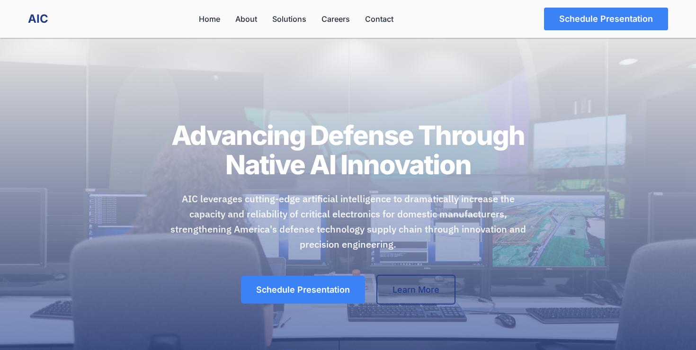 This screenshot has height=350, width=696. What do you see at coordinates (348, 222) in the screenshot?
I see `p: AIC leverages cutting-edge artificial intelligence to dramatically increase the capacity and reli...` at bounding box center [348, 222].